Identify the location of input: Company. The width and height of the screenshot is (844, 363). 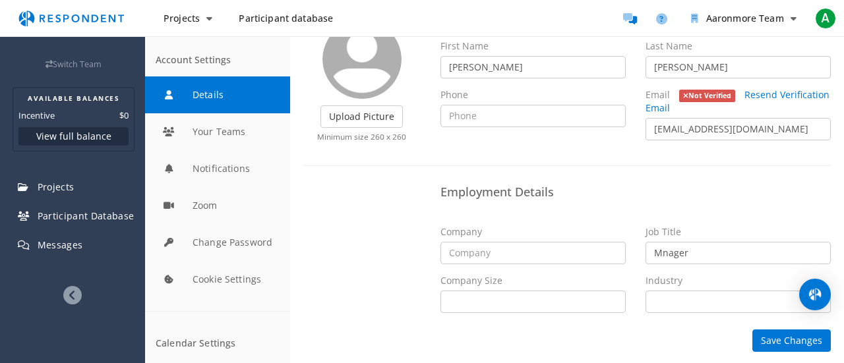
(533, 253).